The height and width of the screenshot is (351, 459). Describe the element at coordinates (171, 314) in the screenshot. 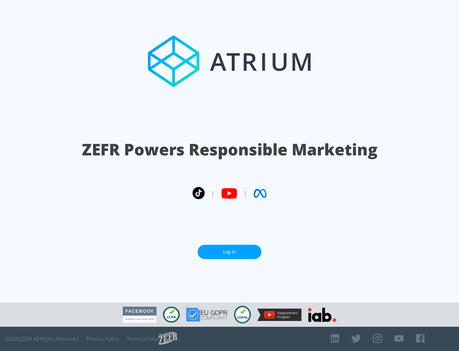

I see `img: CCPA Compliant` at that location.